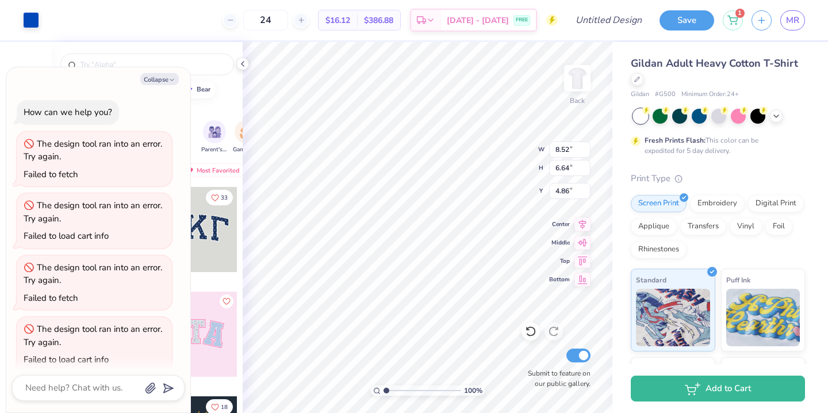 Image resolution: width=828 pixels, height=413 pixels. I want to click on div: This color can be expedited for 5 day delivery., so click(715, 145).